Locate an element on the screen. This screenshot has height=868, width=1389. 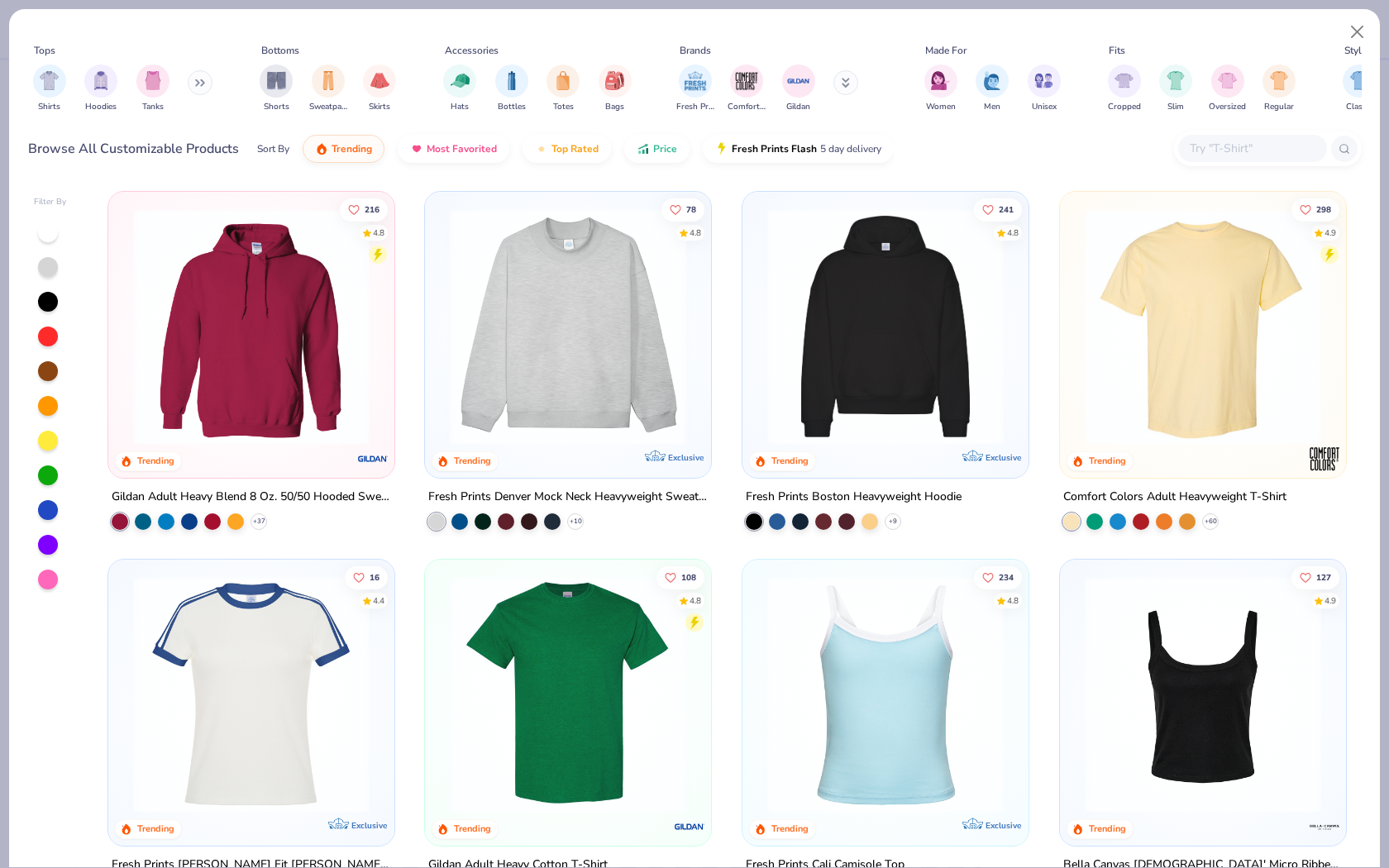
div: Made For is located at coordinates (946, 51).